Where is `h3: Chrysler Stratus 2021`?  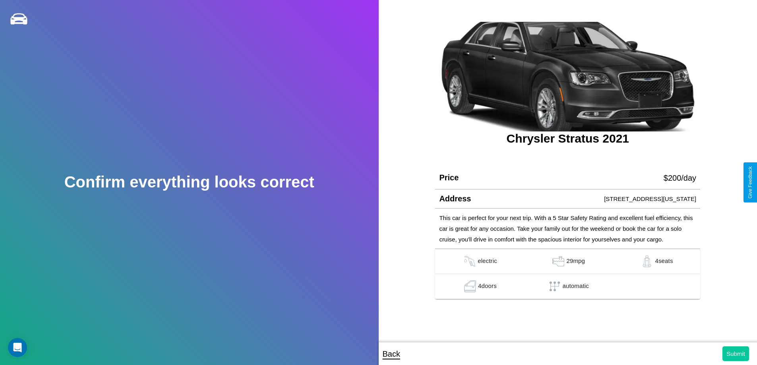 h3: Chrysler Stratus 2021 is located at coordinates (568, 139).